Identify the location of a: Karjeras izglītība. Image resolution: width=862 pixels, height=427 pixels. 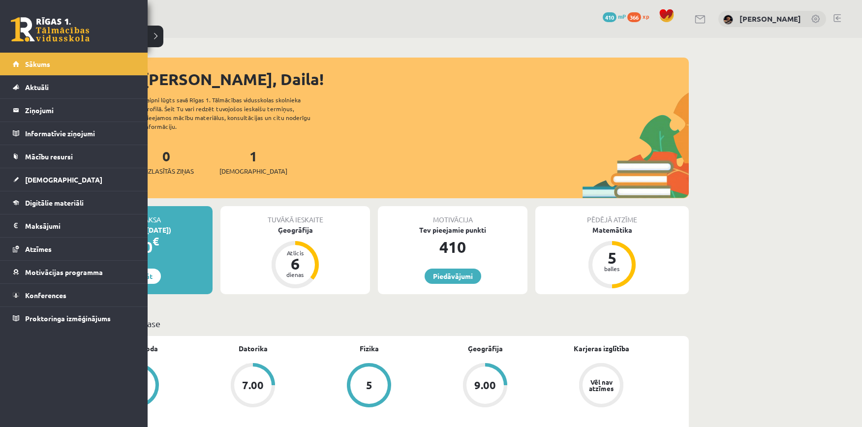
(601, 348).